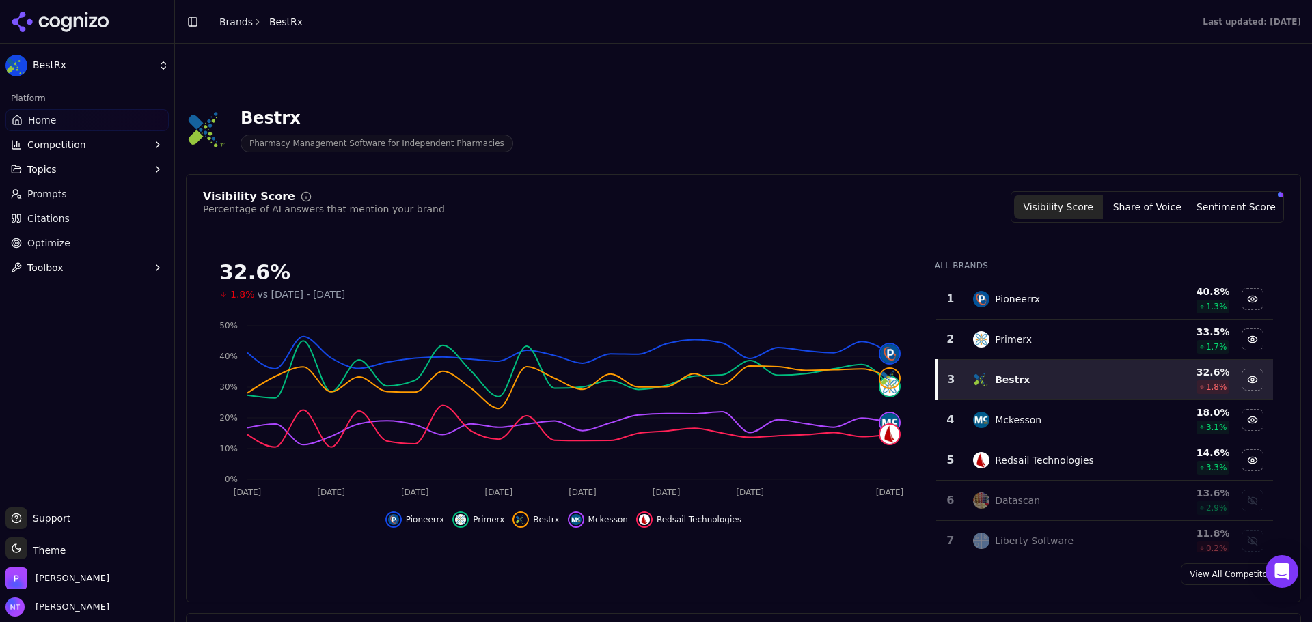 This screenshot has height=622, width=1312. Describe the element at coordinates (950, 541) in the screenshot. I see `div: 7` at that location.